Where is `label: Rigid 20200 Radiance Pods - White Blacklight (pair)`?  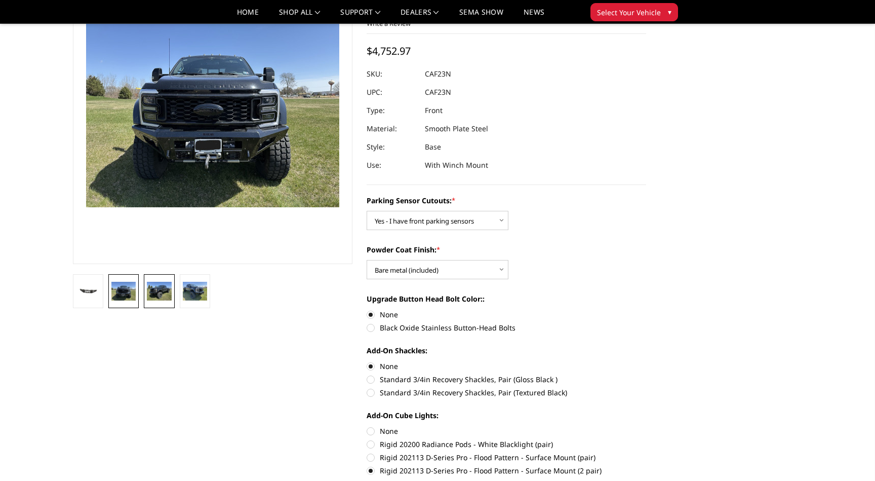
label: Rigid 20200 Radiance Pods - White Blacklight (pair) is located at coordinates (506, 444).